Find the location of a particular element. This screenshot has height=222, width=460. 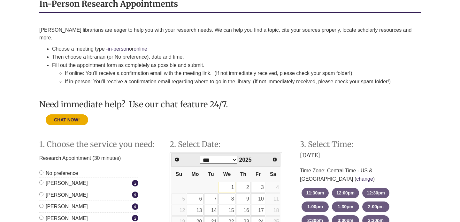

input: No preference is located at coordinates (41, 172).